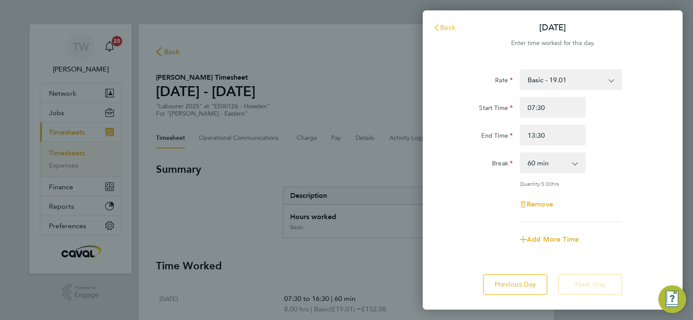 This screenshot has height=320, width=693. Describe the element at coordinates (552, 135) in the screenshot. I see `input: E.g. 18:00` at that location.